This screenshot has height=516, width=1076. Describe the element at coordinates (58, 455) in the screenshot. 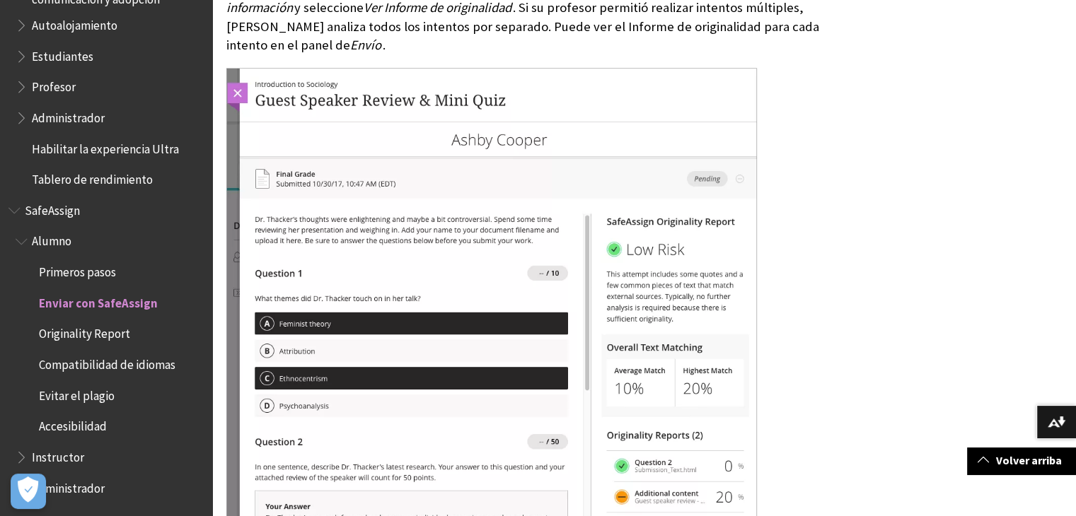

I see `span: Instructor` at that location.